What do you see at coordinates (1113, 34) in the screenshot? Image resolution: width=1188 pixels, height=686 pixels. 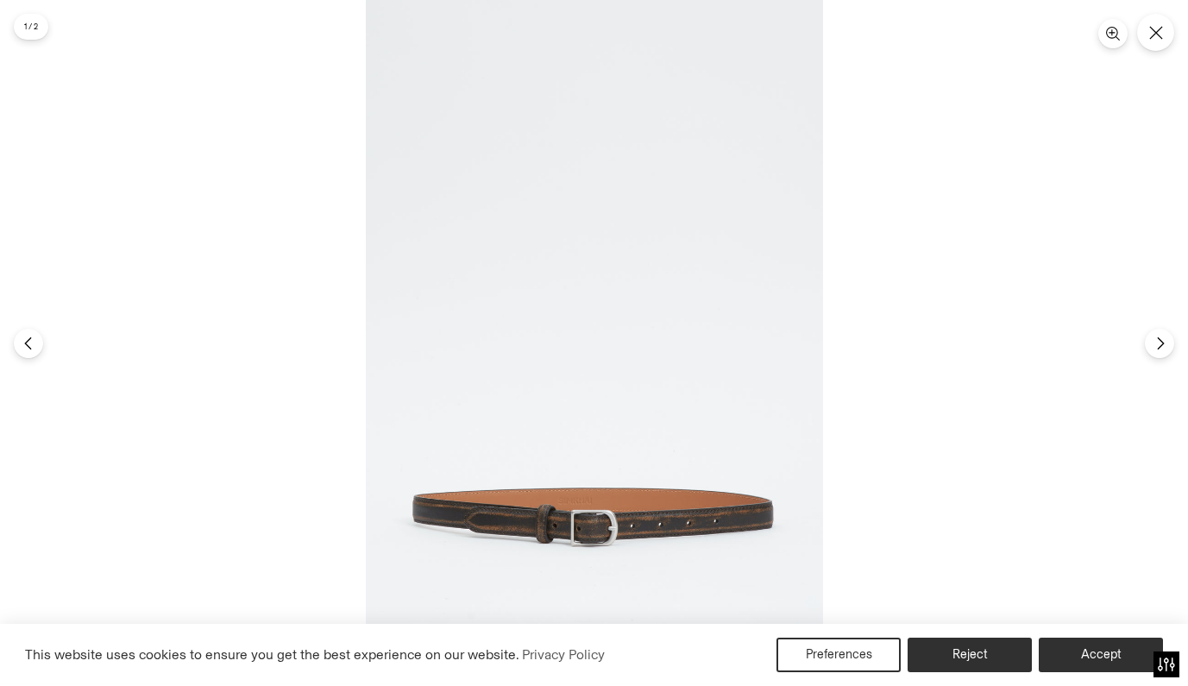 I see `button: Zoom` at bounding box center [1113, 34].